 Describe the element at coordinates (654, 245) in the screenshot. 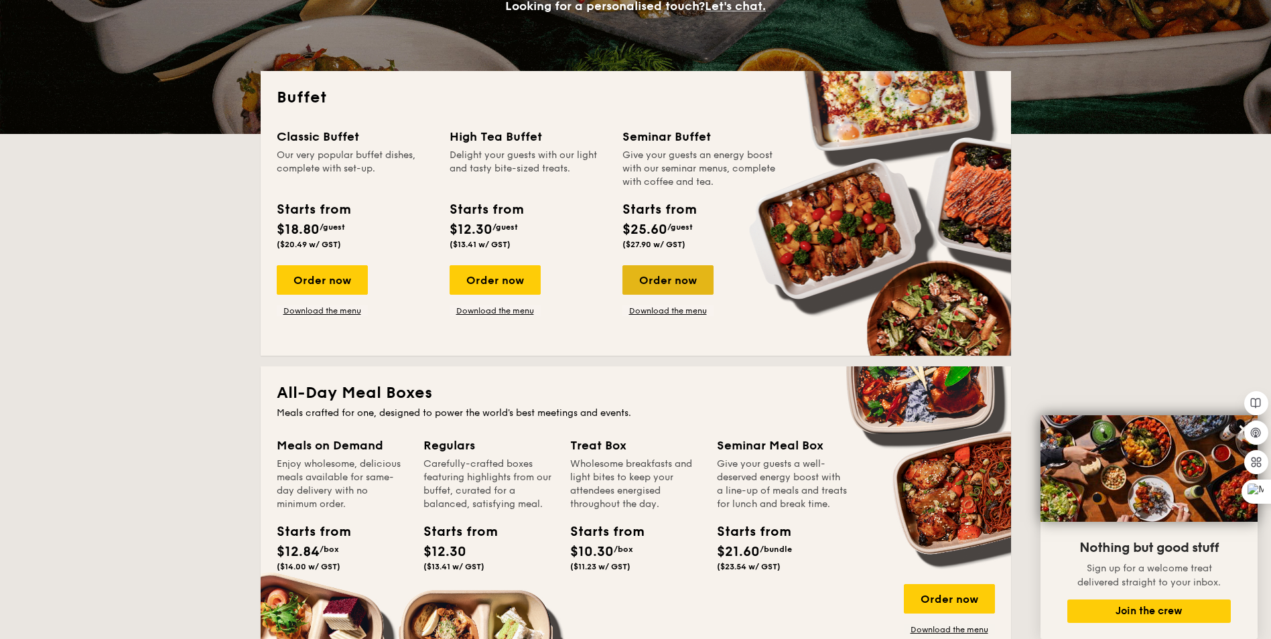

I see `span: ($27.90 w/ GST)` at that location.